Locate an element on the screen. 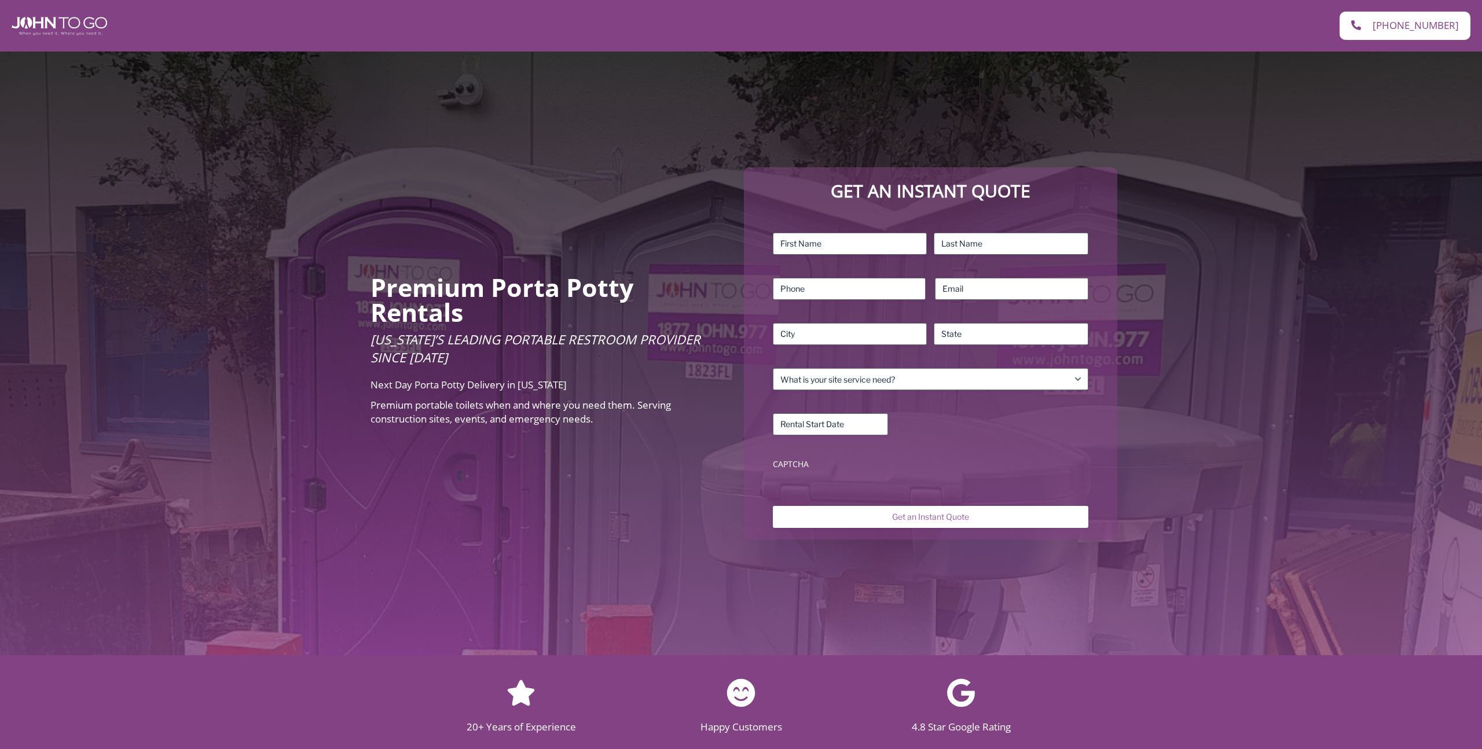 This screenshot has width=1482, height=749. input: Last Name is located at coordinates (1011, 244).